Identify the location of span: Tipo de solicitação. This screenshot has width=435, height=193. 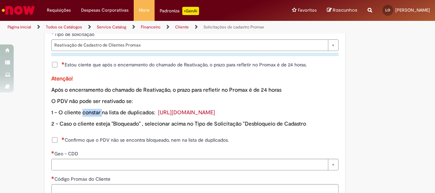
(75, 34).